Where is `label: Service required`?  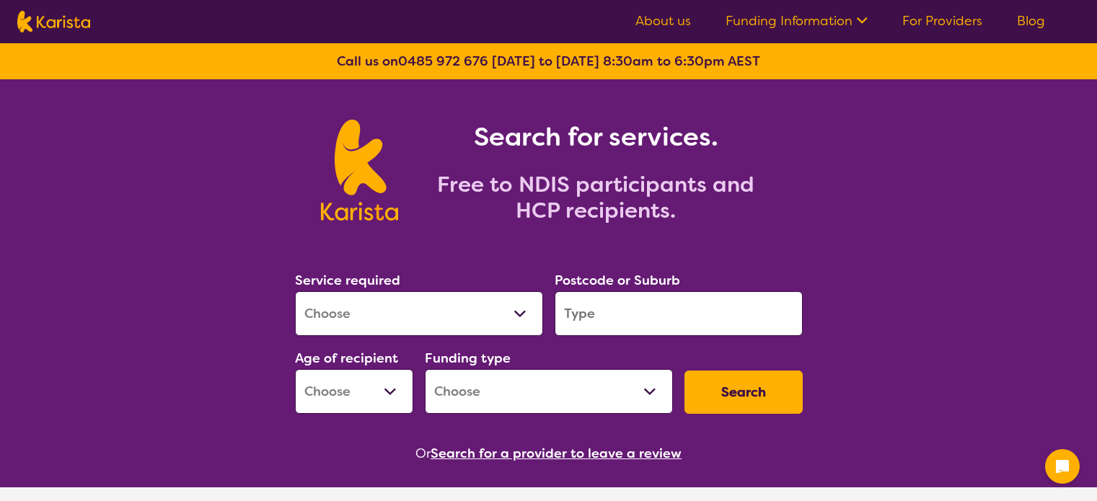 label: Service required is located at coordinates (348, 281).